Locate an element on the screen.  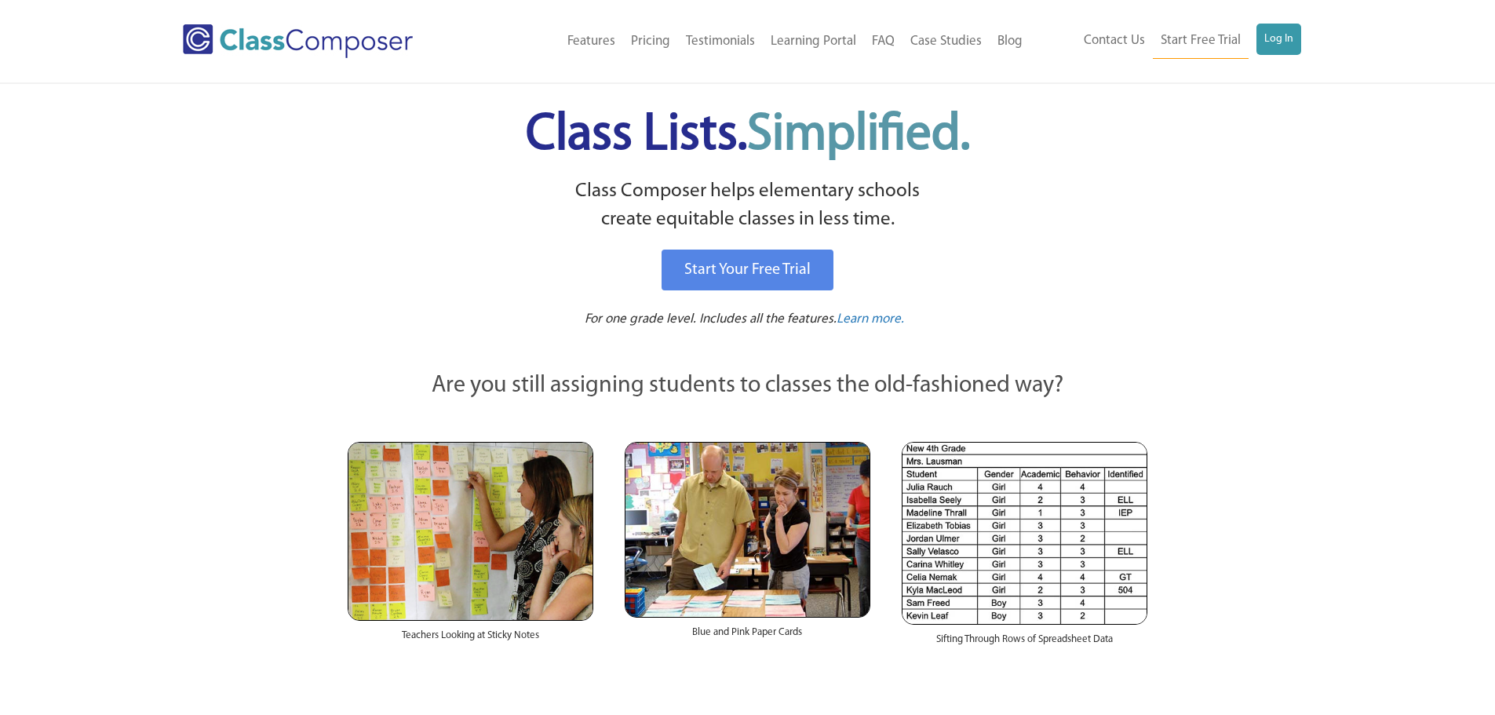
span: Start Your Free Trial is located at coordinates (747, 270).